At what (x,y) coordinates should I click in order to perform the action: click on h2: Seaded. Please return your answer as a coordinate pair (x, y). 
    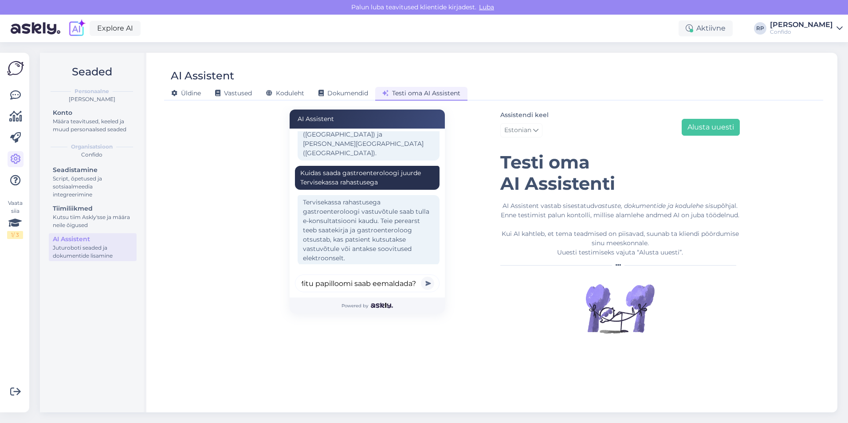
    Looking at the image, I should click on (92, 72).